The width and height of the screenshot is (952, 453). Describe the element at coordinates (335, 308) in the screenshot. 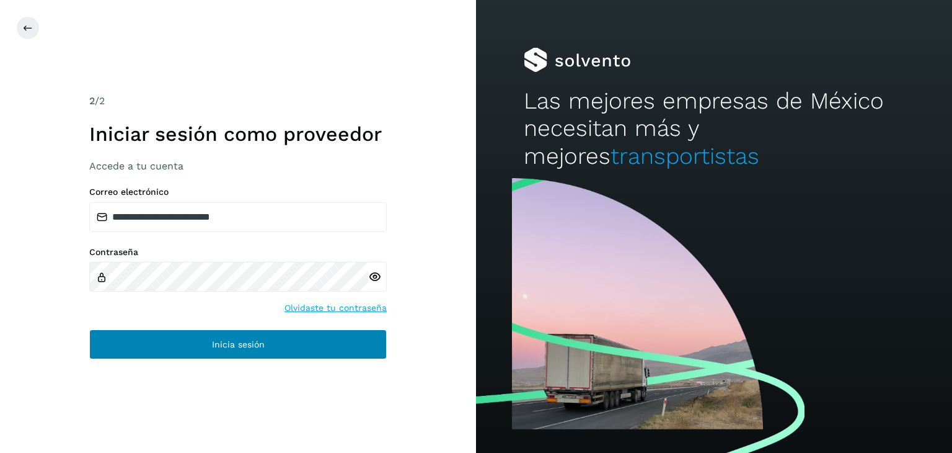

I see `a: Olvidaste tu contraseña` at that location.